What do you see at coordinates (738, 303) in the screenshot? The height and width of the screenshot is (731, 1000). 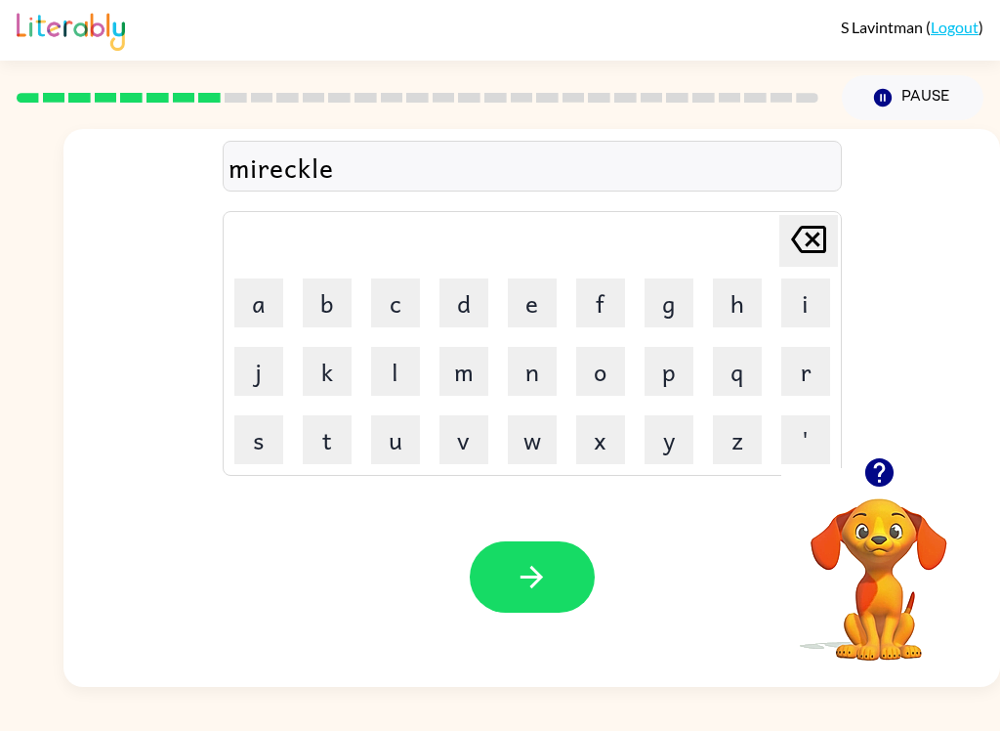 I see `button: h` at bounding box center [738, 303].